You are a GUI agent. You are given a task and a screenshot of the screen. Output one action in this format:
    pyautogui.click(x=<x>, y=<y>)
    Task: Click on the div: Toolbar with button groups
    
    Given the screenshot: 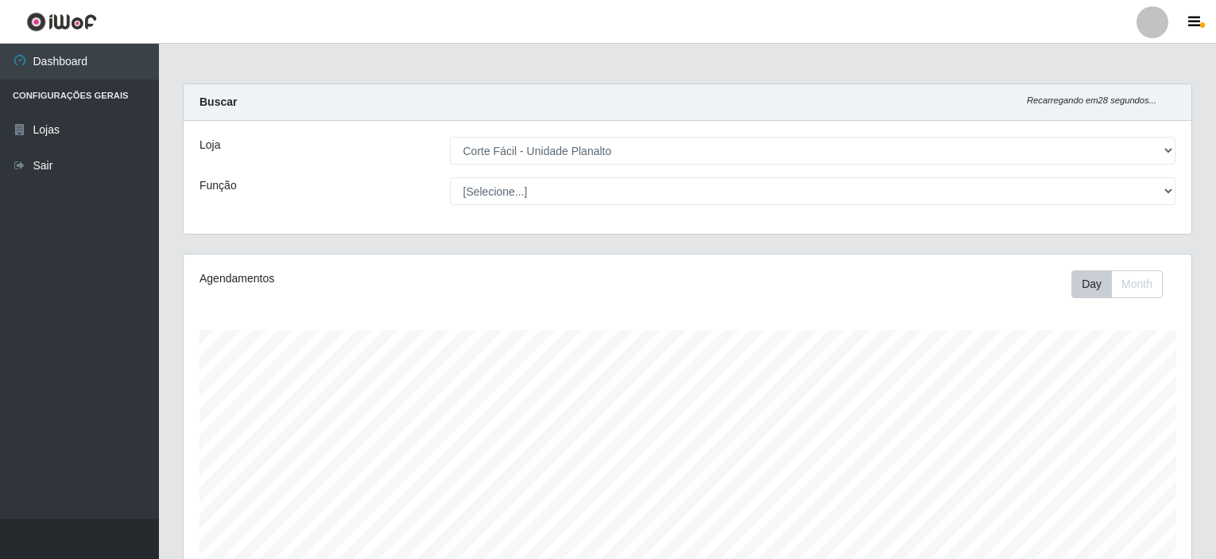 What is the action you would take?
    pyautogui.click(x=1123, y=284)
    